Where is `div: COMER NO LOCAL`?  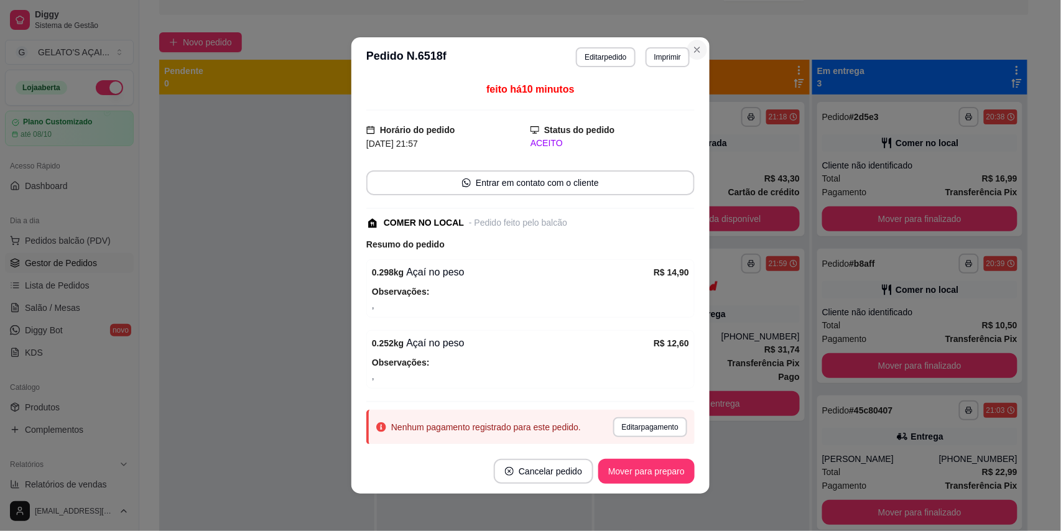 div: COMER NO LOCAL is located at coordinates (424, 223).